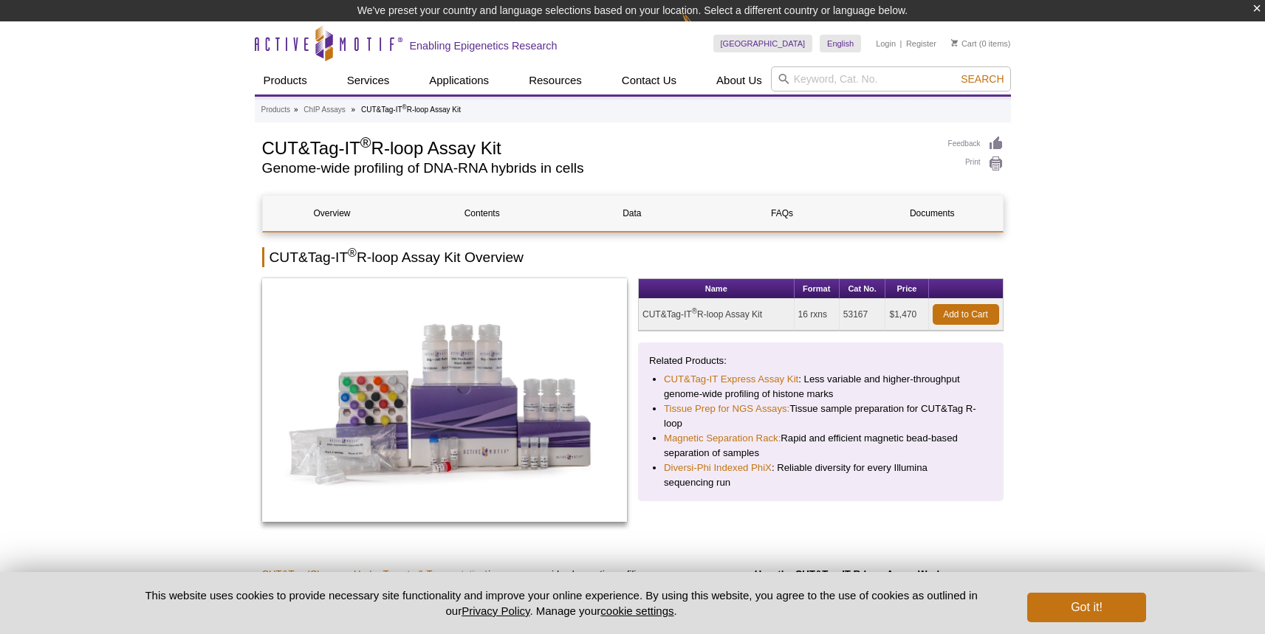 The height and width of the screenshot is (634, 1265). Describe the element at coordinates (561, 603) in the screenshot. I see `p: This website uses cookies to provide necessary site functionality and improve your online experie...` at that location.